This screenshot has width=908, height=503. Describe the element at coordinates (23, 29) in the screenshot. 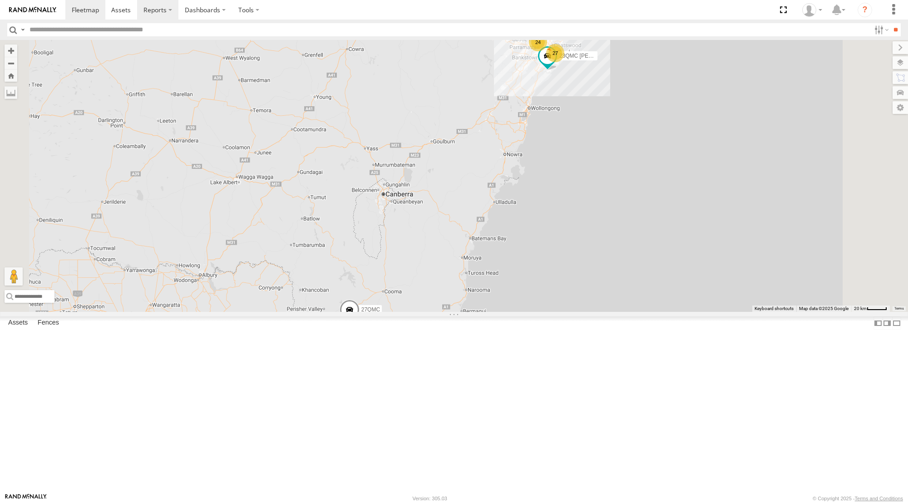

I see `label: Search Query` at that location.